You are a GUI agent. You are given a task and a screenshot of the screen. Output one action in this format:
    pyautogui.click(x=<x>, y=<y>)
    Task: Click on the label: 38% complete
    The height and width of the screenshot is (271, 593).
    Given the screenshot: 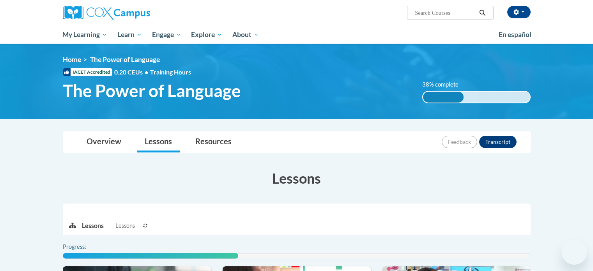 What is the action you would take?
    pyautogui.click(x=444, y=85)
    